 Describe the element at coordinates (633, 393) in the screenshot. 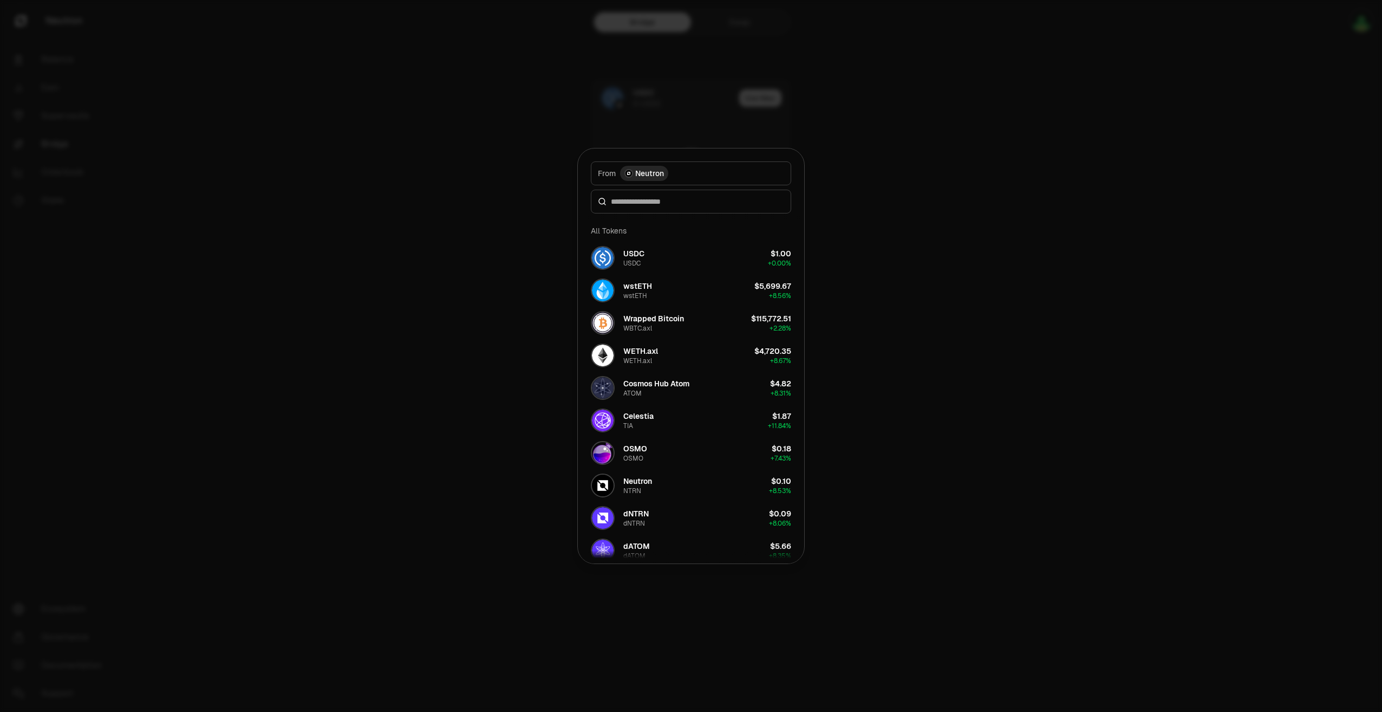

I see `div: ATOM` at that location.